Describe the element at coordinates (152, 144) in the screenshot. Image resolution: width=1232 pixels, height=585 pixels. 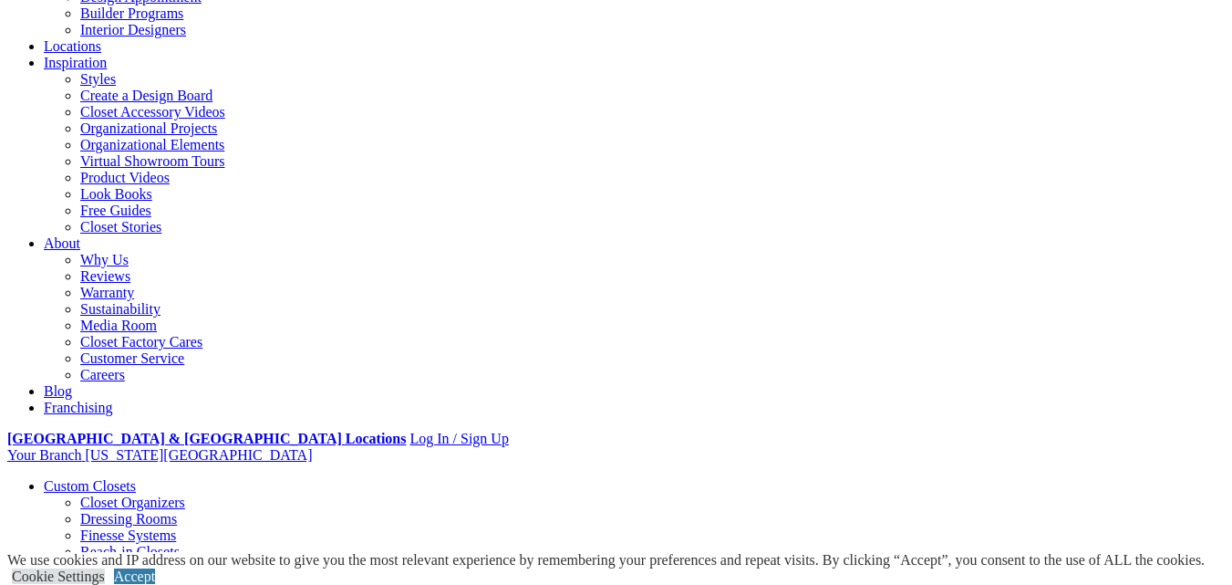
I see `a: Organizational Elements` at that location.